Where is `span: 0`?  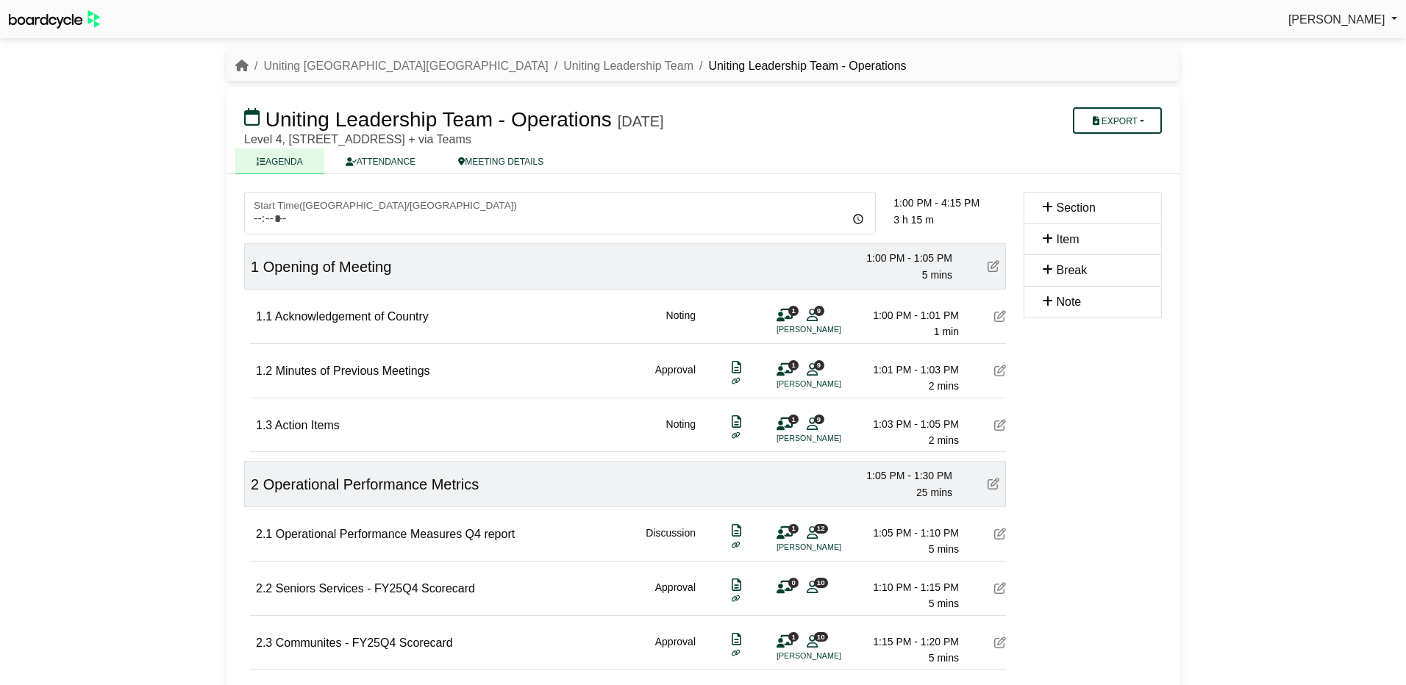
span: 0 is located at coordinates (793, 582).